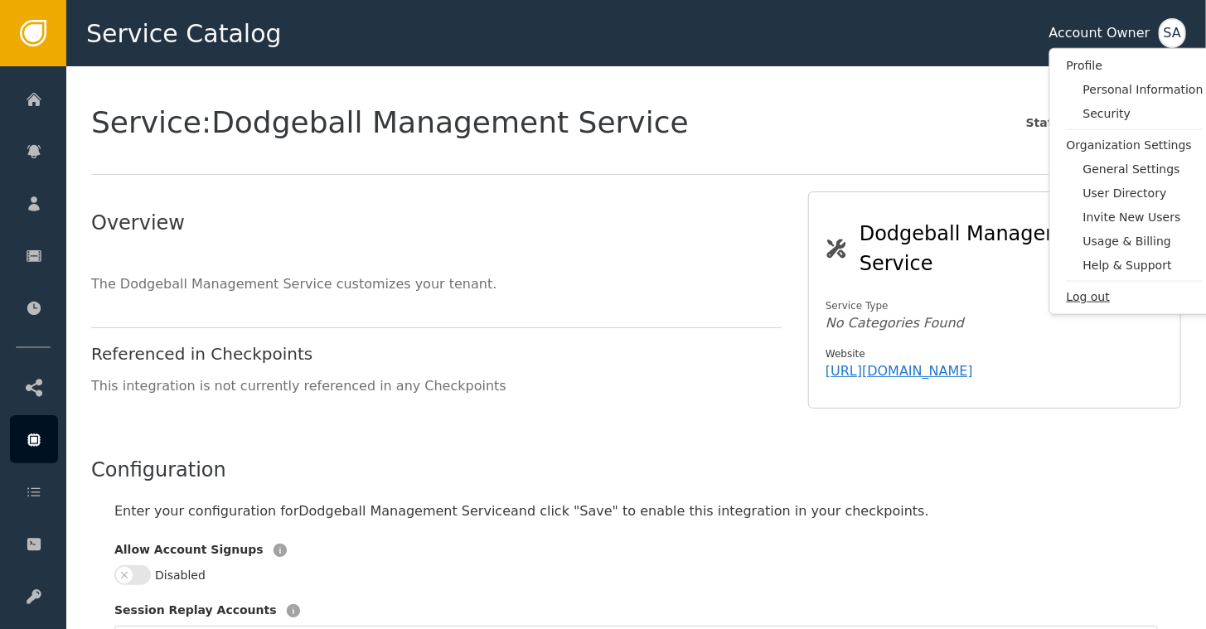  What do you see at coordinates (390, 123) in the screenshot?
I see `span: Service: Dodgeball Management Service` at bounding box center [390, 123].